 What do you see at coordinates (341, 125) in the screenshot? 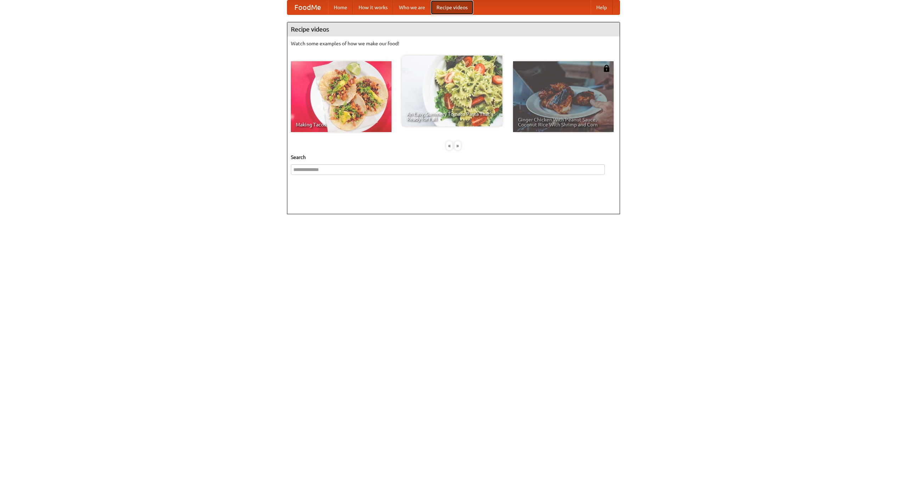
I see `span: Making Tacos` at bounding box center [341, 125].